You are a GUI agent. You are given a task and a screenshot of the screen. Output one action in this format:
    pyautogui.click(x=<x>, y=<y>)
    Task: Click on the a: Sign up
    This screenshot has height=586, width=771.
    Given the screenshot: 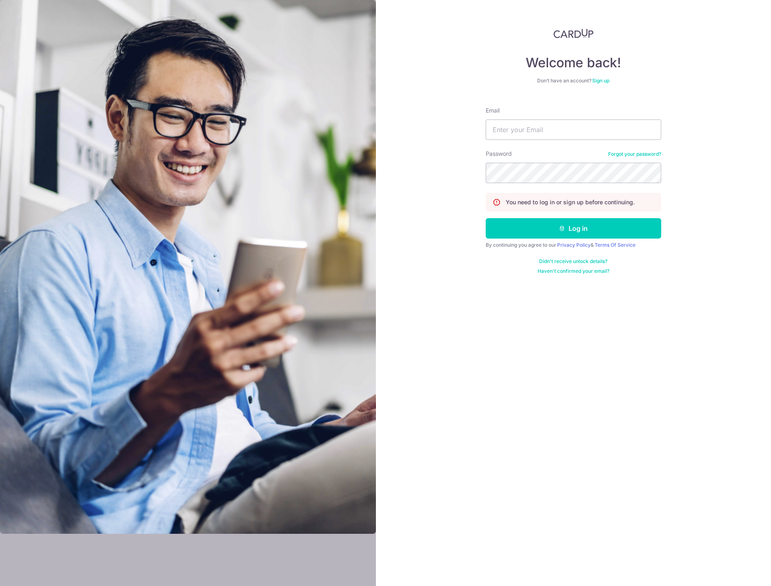 What is the action you would take?
    pyautogui.click(x=600, y=80)
    